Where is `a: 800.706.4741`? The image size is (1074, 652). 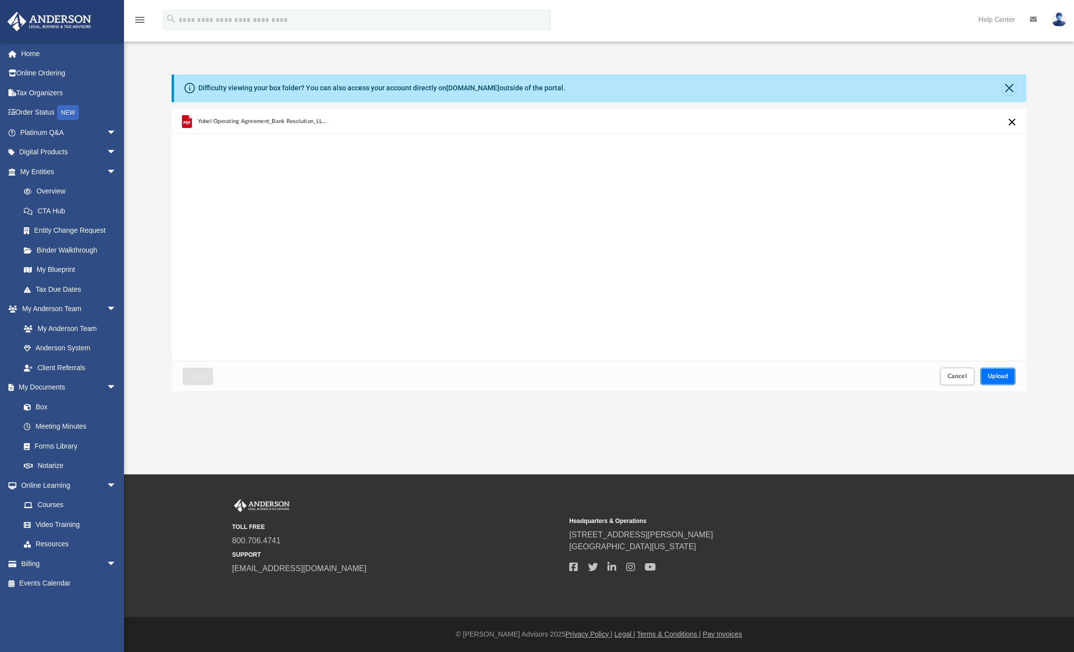
a: 800.706.4741 is located at coordinates (256, 540).